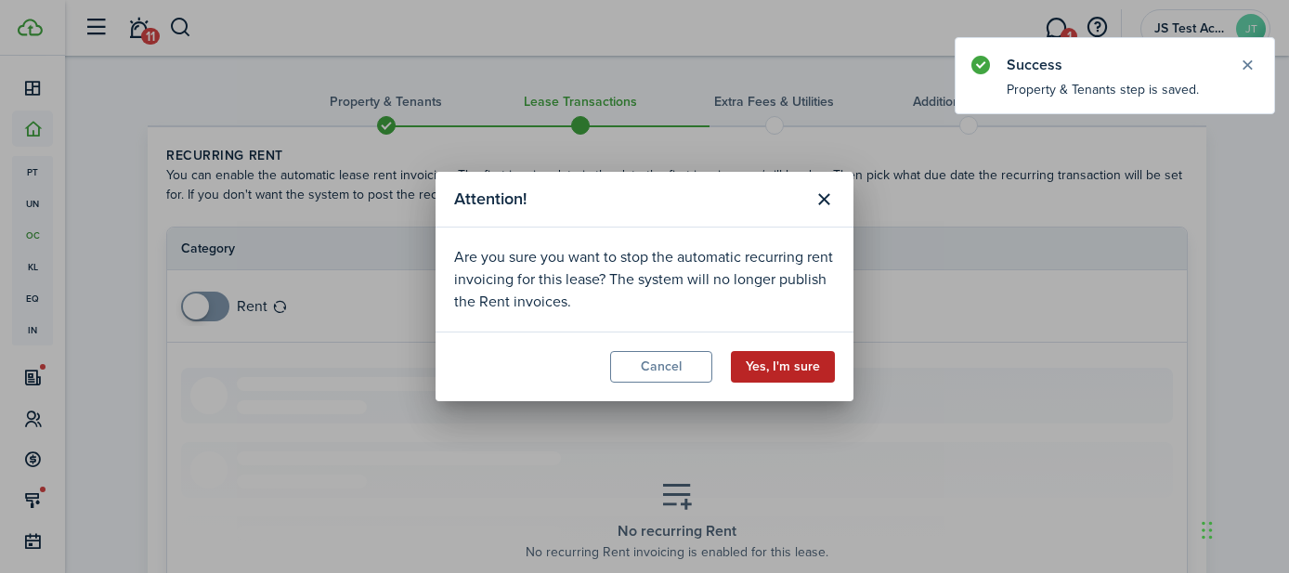 The image size is (1289, 573). What do you see at coordinates (661, 367) in the screenshot?
I see `button: Cancel` at bounding box center [661, 367].